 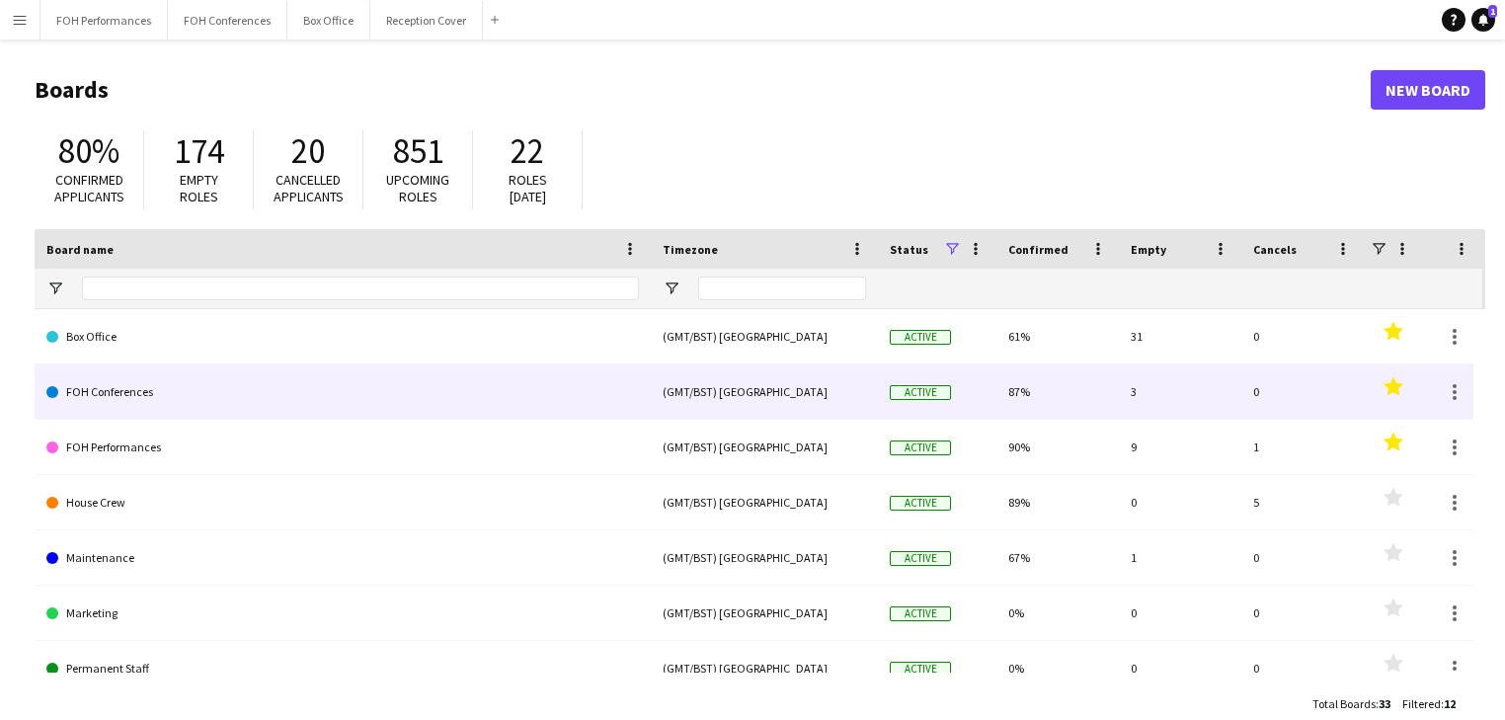 What do you see at coordinates (89, 151) in the screenshot?
I see `span: 80%` at bounding box center [89, 151].